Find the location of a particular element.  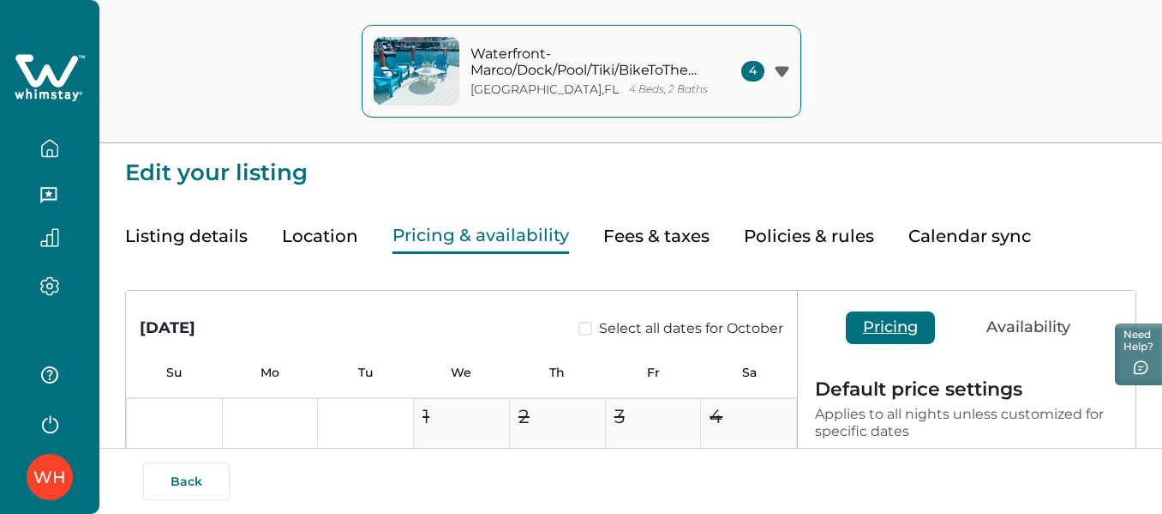

p: Waterfront- Marco/Dock/Pool/Tiki/BikeToTheBeach is located at coordinates (586, 62).